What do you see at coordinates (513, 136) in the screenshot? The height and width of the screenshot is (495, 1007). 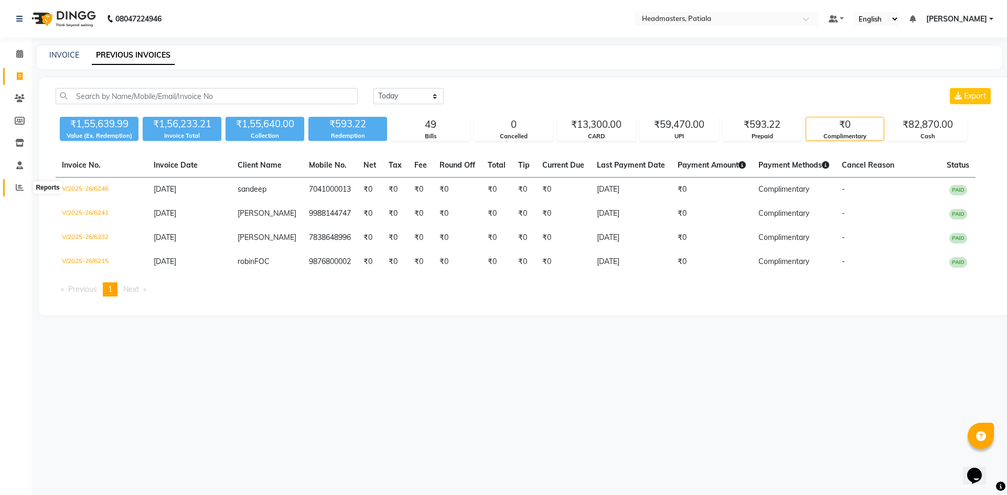 I see `div: Cancelled` at bounding box center [513, 136].